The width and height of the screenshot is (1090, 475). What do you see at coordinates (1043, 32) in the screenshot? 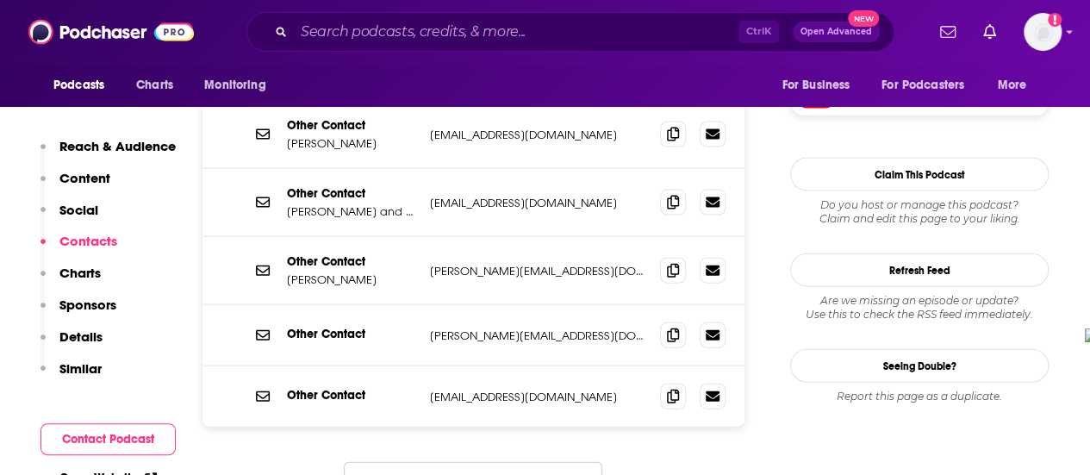
I see `button: Show profile menu` at bounding box center [1043, 32].